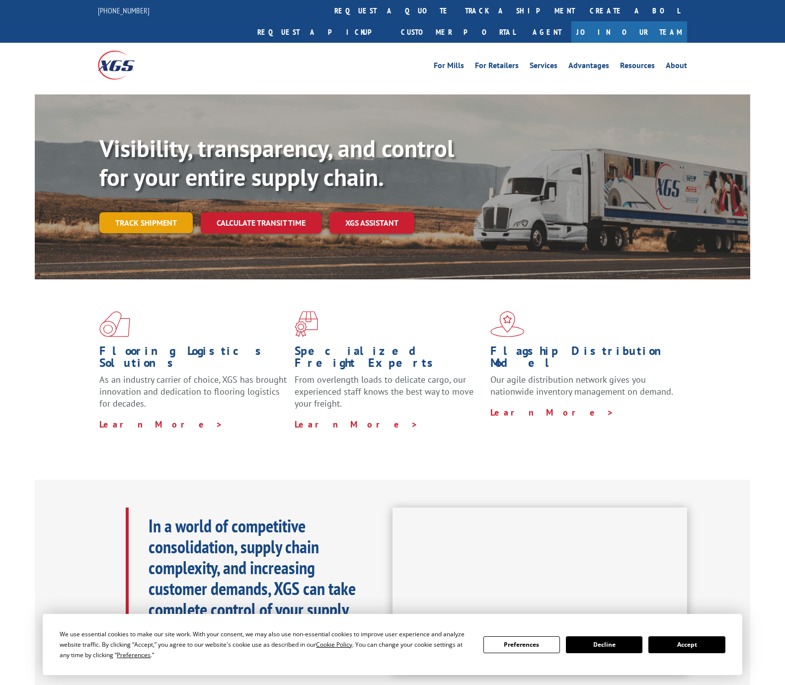  What do you see at coordinates (497, 67) in the screenshot?
I see `a: For Retailers` at bounding box center [497, 67].